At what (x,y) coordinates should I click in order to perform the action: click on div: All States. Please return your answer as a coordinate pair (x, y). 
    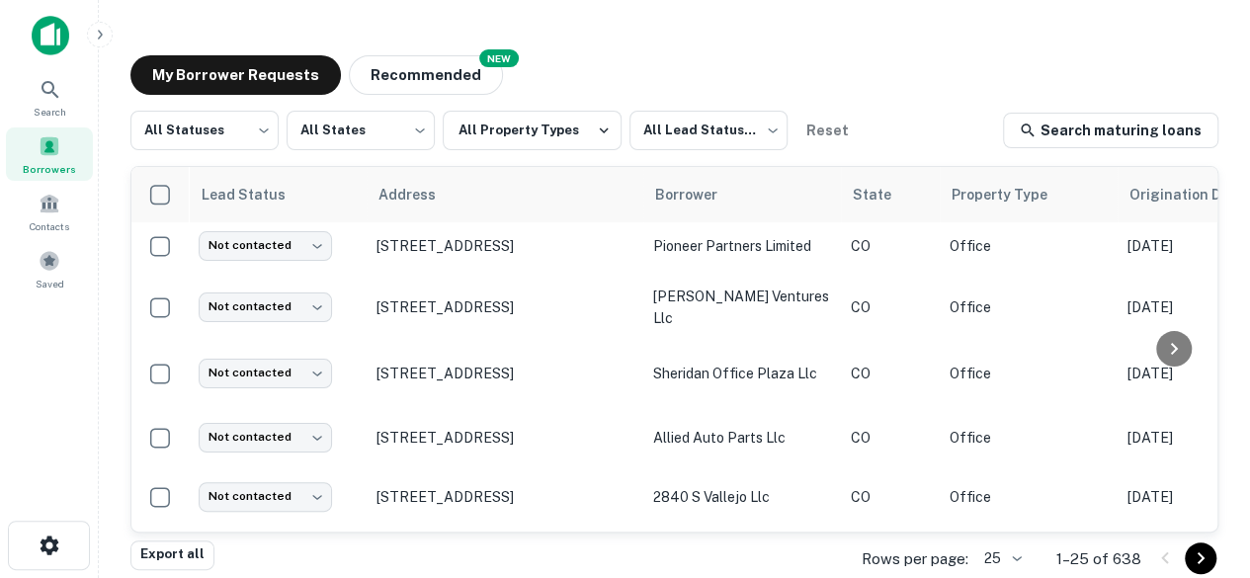
    Looking at the image, I should click on (361, 130).